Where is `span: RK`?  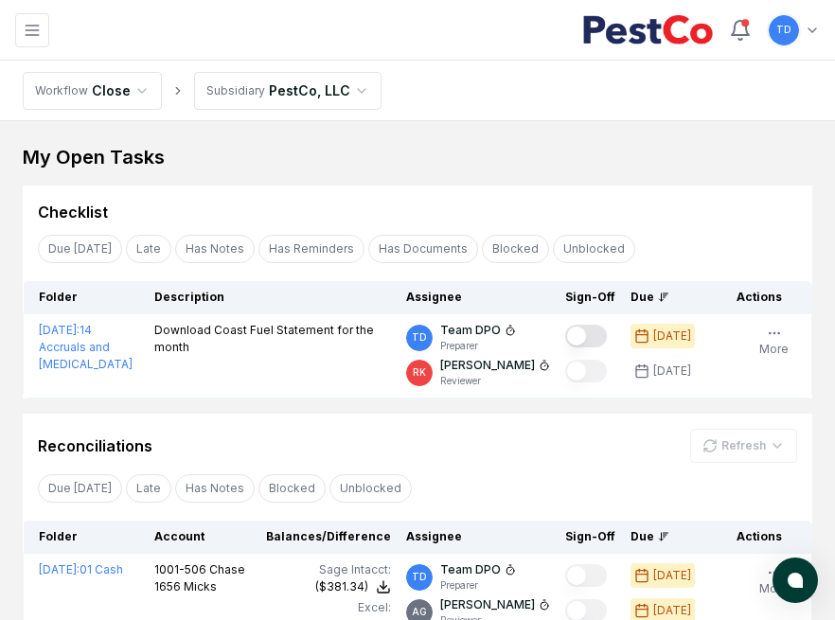 span: RK is located at coordinates (419, 372).